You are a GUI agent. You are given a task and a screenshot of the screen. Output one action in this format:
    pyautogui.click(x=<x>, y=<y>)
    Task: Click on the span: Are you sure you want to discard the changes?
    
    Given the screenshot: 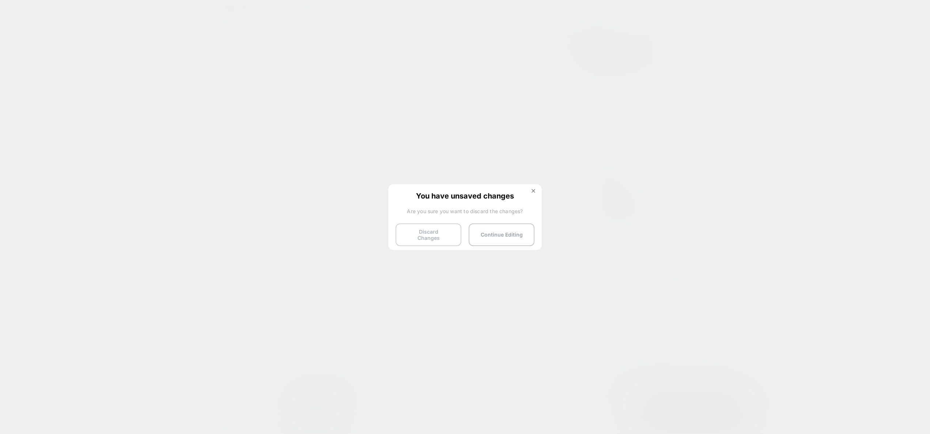 What is the action you would take?
    pyautogui.click(x=465, y=211)
    